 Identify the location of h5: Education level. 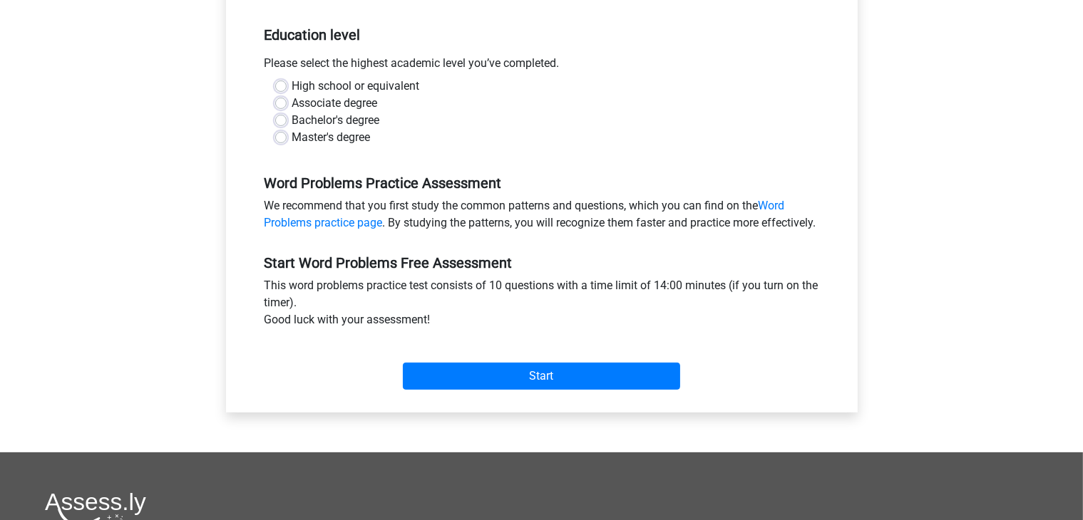
(542, 35).